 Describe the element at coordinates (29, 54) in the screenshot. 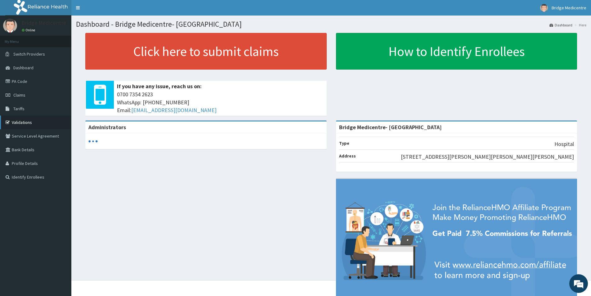

I see `span: Switch Providers` at that location.